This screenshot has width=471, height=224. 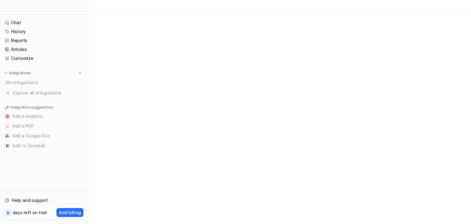 I want to click on img: expand menu, so click(x=6, y=73).